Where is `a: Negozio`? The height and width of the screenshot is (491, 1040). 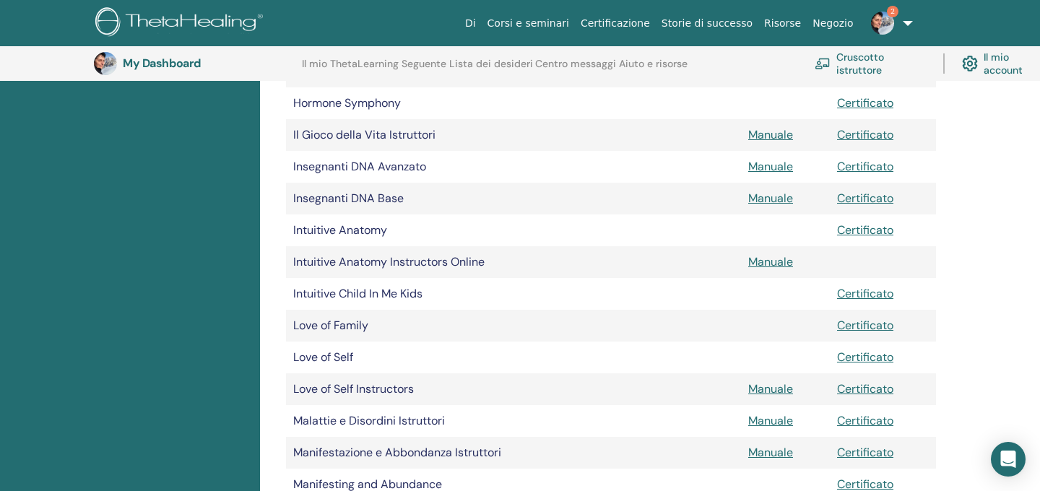 a: Negozio is located at coordinates (833, 23).